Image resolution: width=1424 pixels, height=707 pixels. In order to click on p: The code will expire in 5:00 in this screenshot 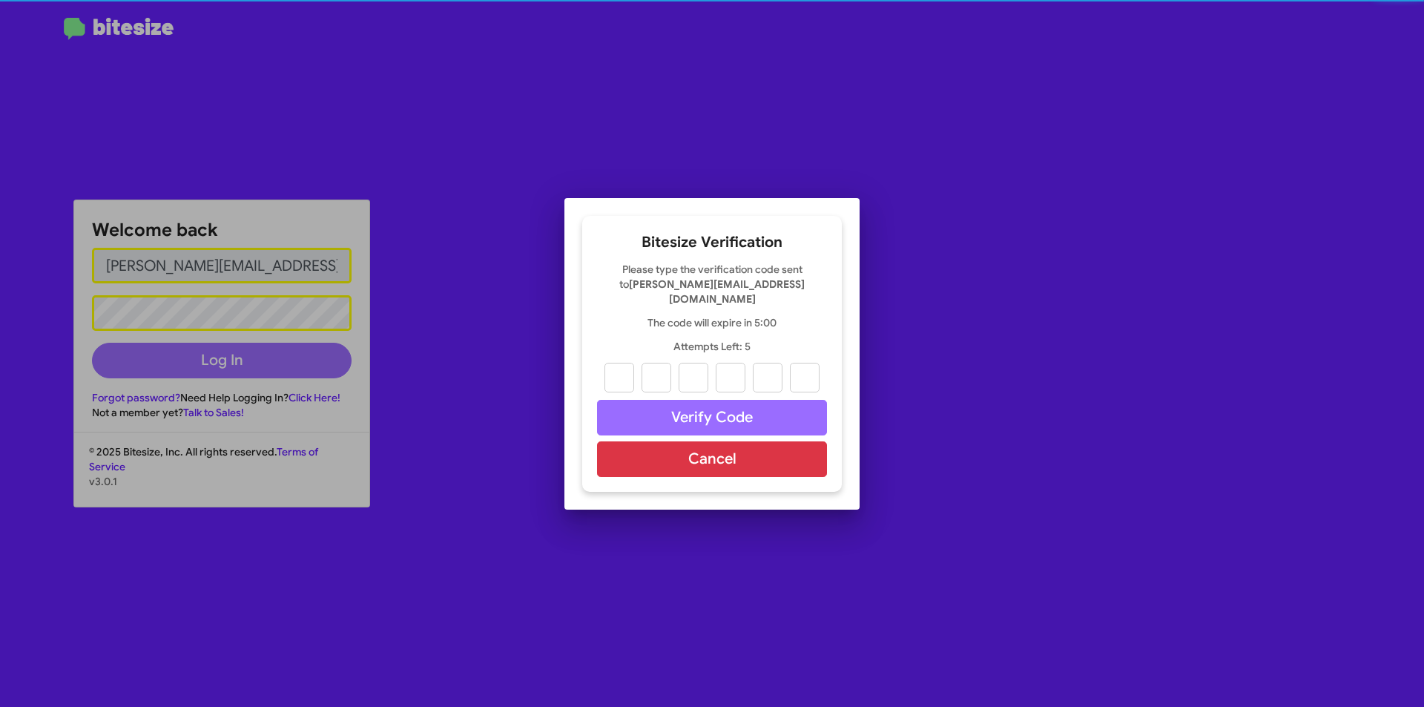, I will do `click(712, 323)`.